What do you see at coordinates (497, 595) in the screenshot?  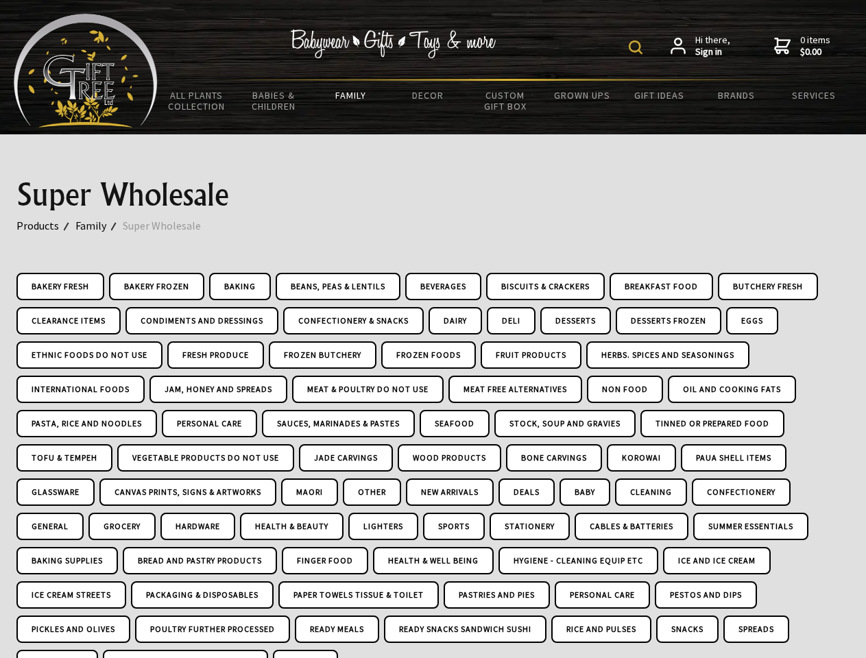 I see `a: Pastries And Pies` at bounding box center [497, 595].